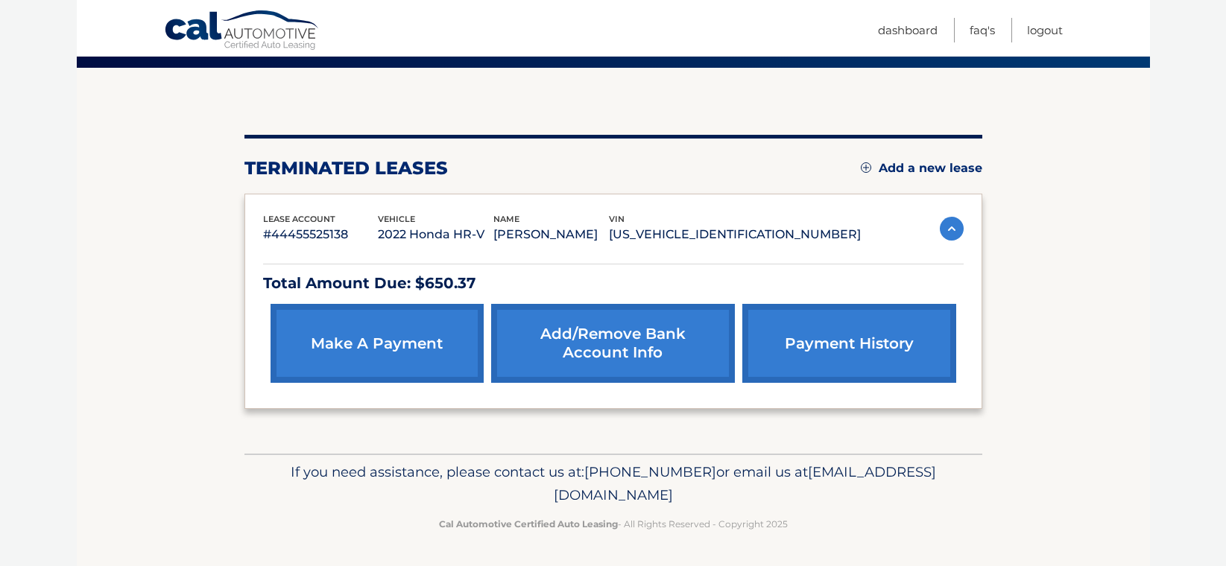  What do you see at coordinates (435, 235) in the screenshot?
I see `p: 2022 Honda HR-V` at bounding box center [435, 235].